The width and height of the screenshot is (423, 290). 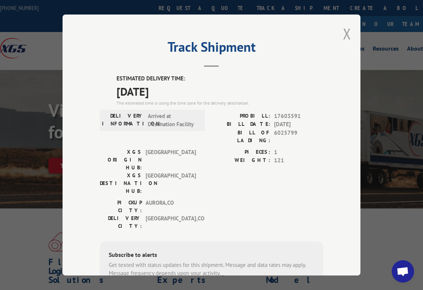 What do you see at coordinates (212, 255) in the screenshot?
I see `div: Subscribe to alerts` at bounding box center [212, 255].